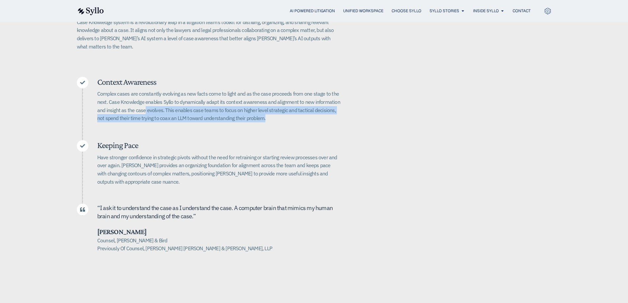  Describe the element at coordinates (444, 11) in the screenshot. I see `a: Syllo Stories` at that location.